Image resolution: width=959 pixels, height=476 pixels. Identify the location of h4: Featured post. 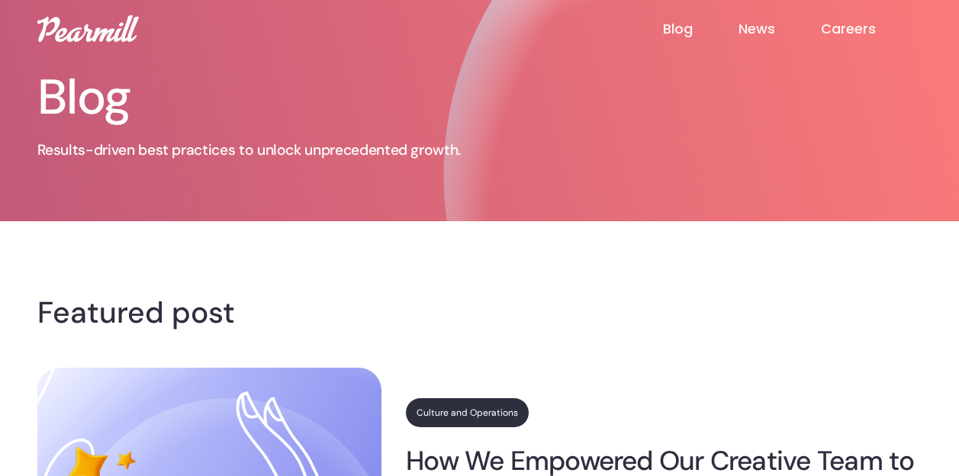
(480, 313).